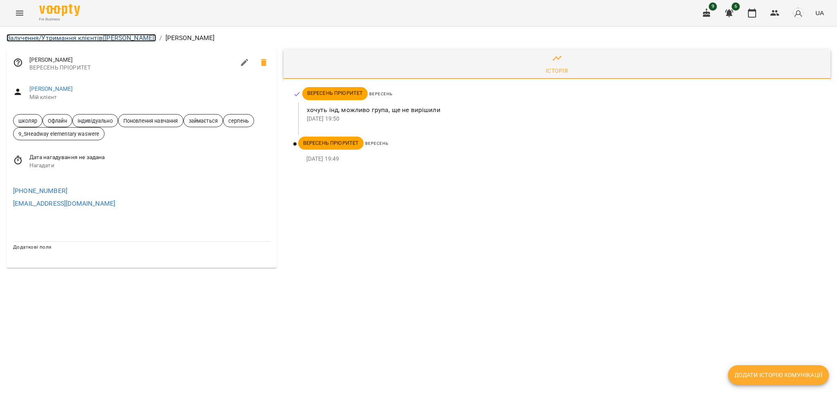 The image size is (837, 393). Describe the element at coordinates (95, 120) in the screenshot. I see `span: індивідуально` at that location.